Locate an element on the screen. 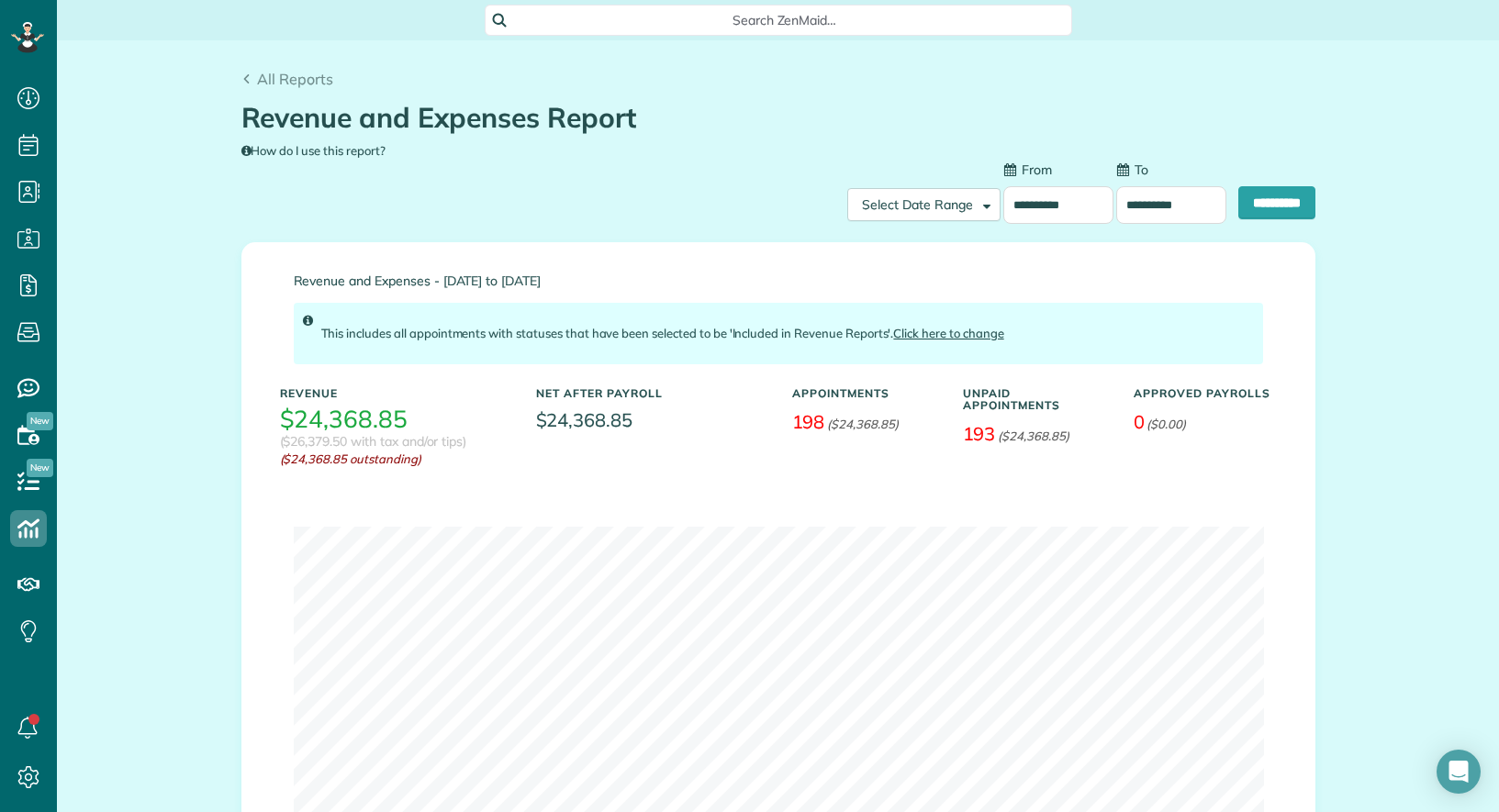 This screenshot has height=812, width=1499. label: From is located at coordinates (1027, 169).